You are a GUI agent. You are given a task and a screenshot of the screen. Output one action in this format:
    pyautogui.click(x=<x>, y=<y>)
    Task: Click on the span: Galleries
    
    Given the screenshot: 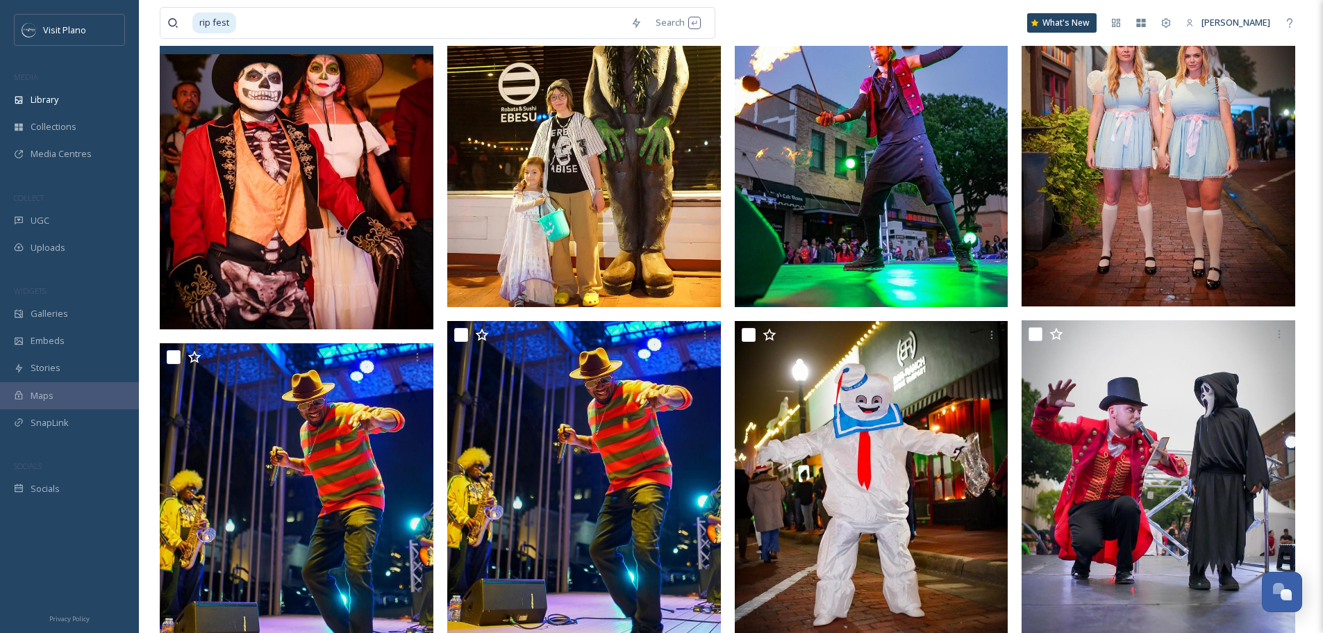 What is the action you would take?
    pyautogui.click(x=49, y=313)
    